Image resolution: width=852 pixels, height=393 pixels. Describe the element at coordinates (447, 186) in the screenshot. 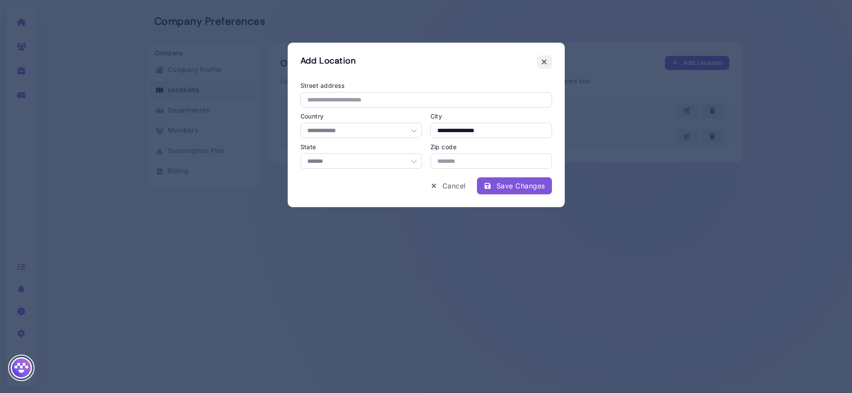

I see `button: Cancel` at that location.